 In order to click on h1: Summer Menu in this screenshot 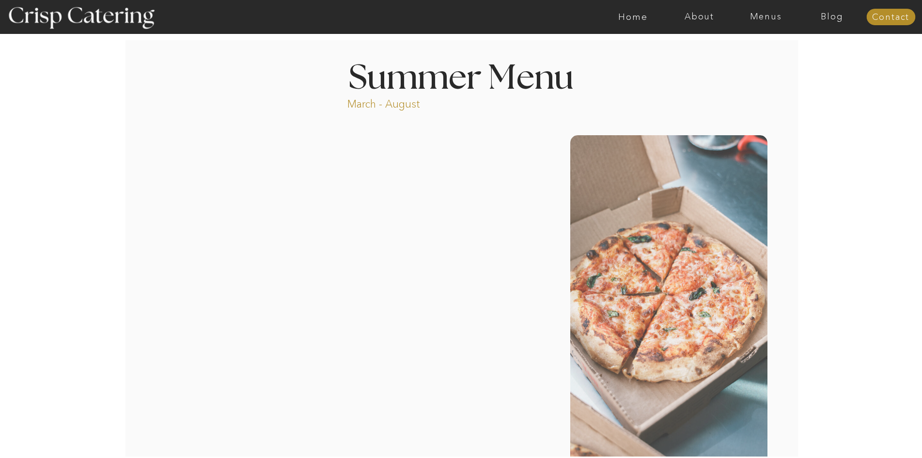, I will do `click(461, 76)`.